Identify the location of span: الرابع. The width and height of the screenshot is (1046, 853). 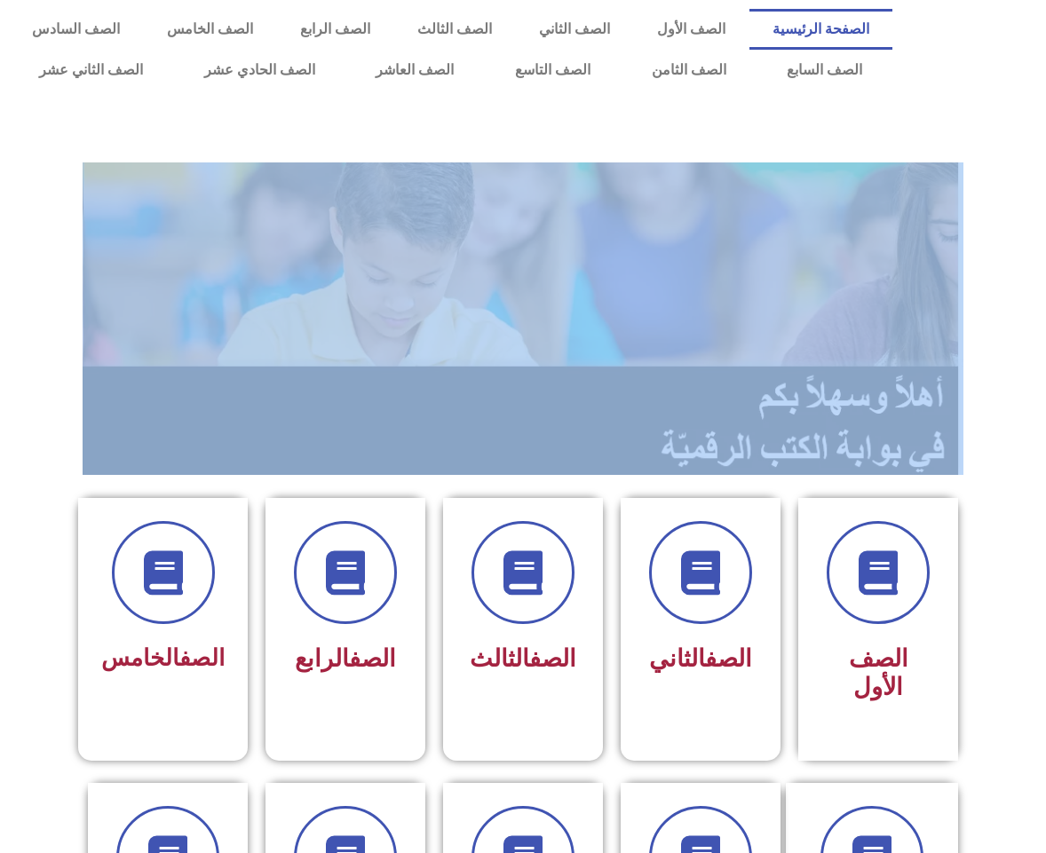
(345, 659).